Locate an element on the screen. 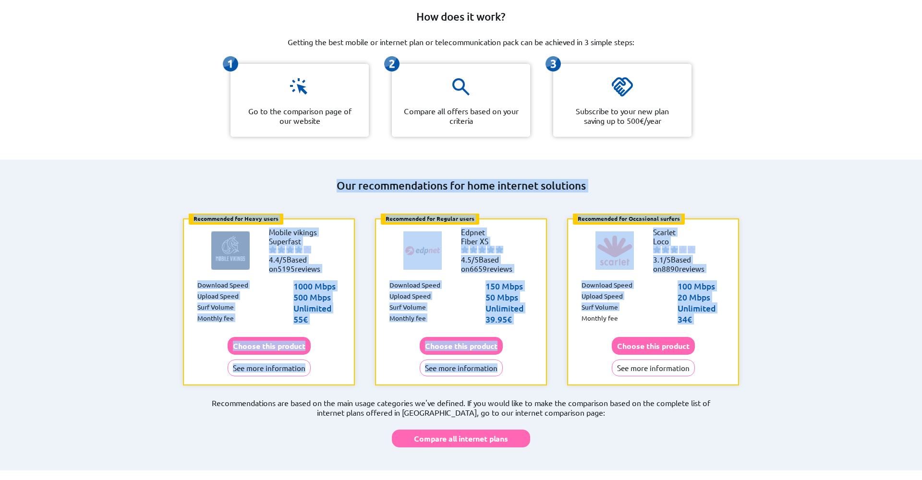 The height and width of the screenshot is (480, 922). img: icon representing a click is located at coordinates (300, 87).